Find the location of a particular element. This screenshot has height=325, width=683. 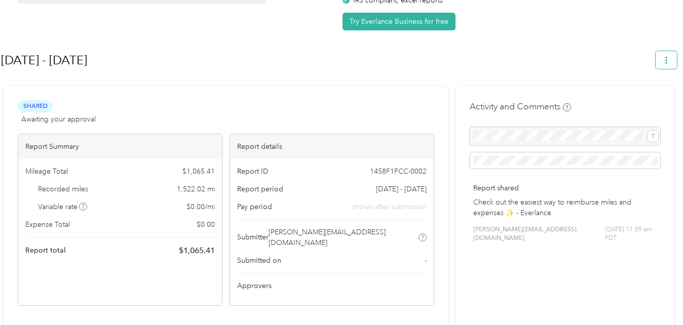

span: 1,522.02 mi is located at coordinates (196, 189).